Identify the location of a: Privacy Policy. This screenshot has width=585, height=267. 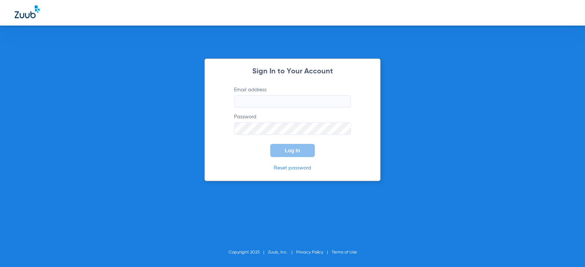
(309, 252).